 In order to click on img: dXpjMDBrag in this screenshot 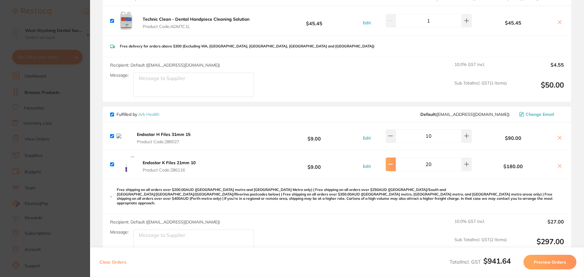, I will do `click(126, 164)`.